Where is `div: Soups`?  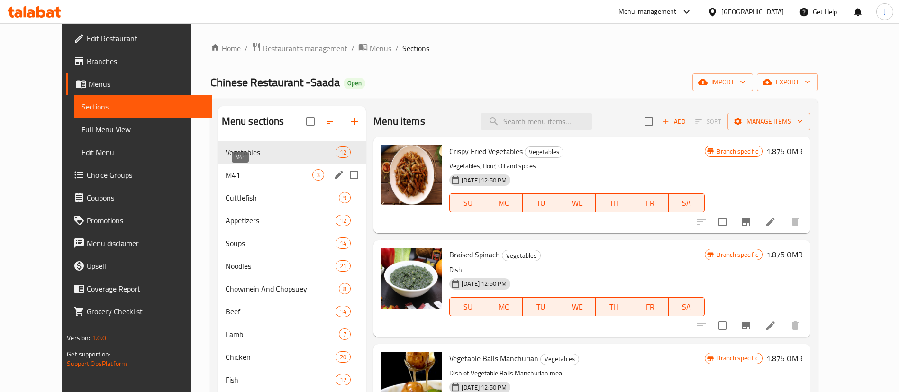
div: Soups is located at coordinates (281, 243).